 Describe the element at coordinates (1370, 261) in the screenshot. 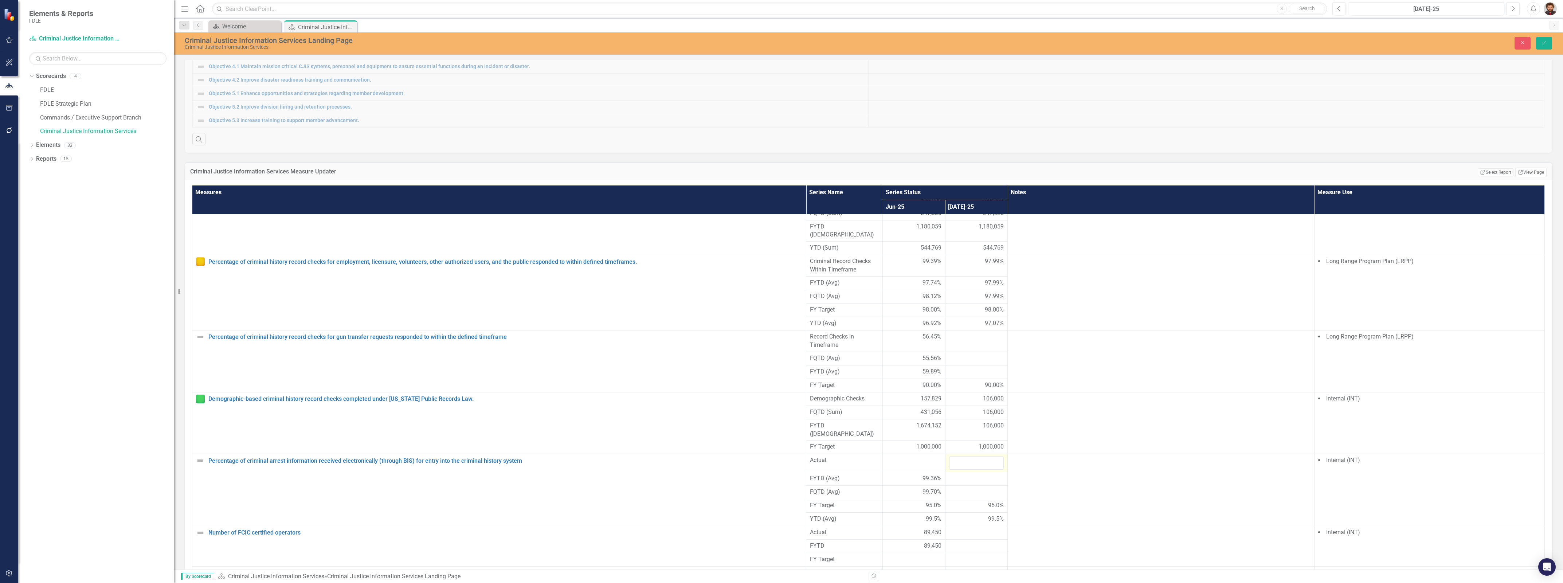

I see `span: Long Range Program Plan (LRPP)` at that location.